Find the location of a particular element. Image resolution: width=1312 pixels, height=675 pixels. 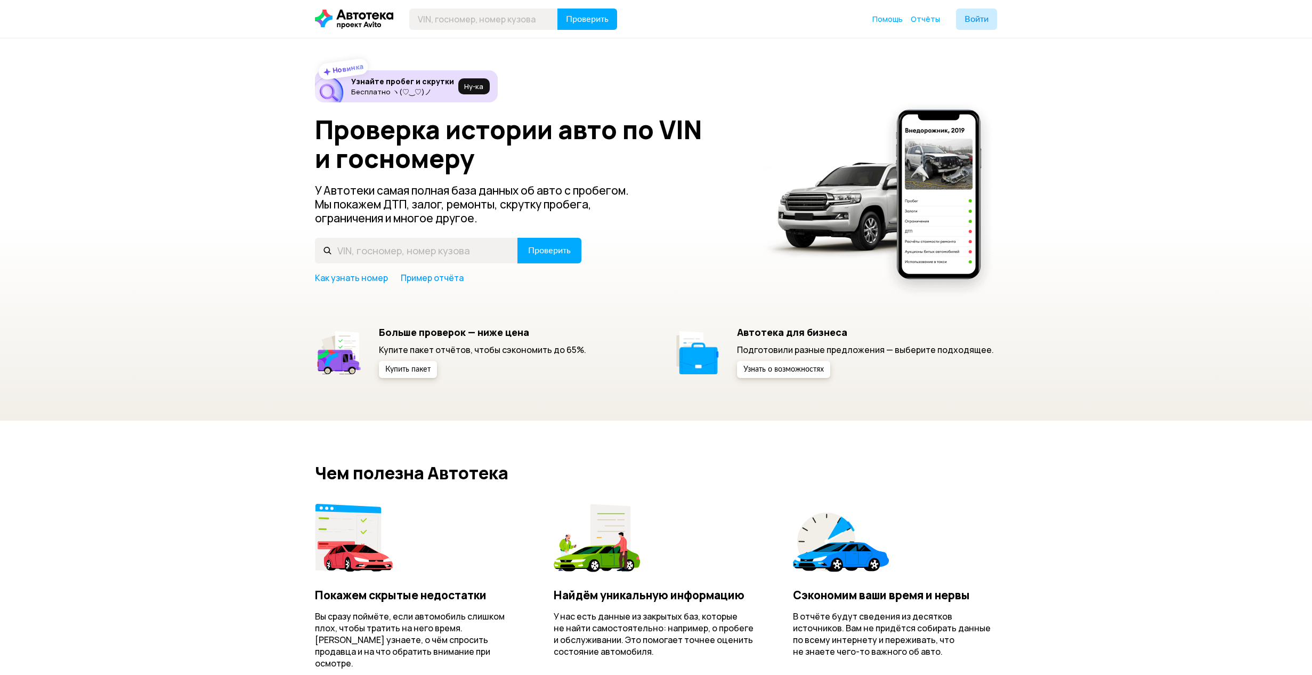

p: Бесплатно ヽ(♡‿♡)ノ is located at coordinates (402, 92).